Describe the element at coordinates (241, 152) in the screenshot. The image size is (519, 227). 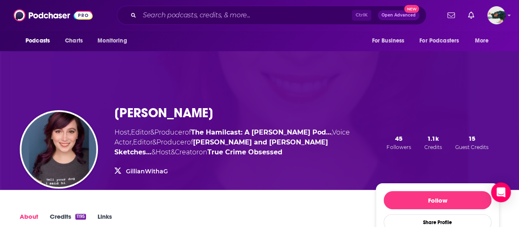
I see `span: on` at that location.